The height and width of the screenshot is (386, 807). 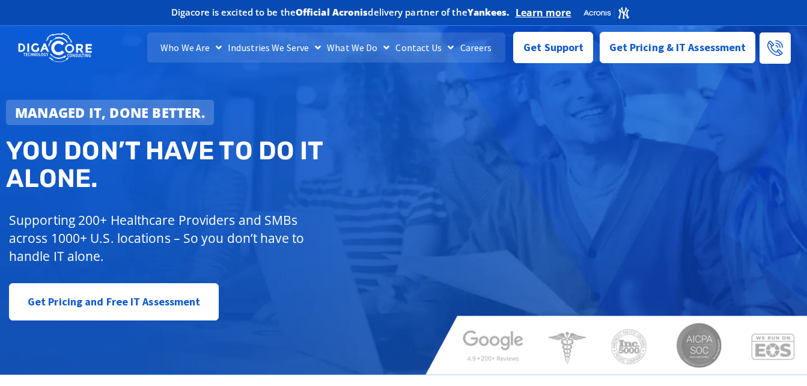 I want to click on img: Acronis, so click(x=606, y=13).